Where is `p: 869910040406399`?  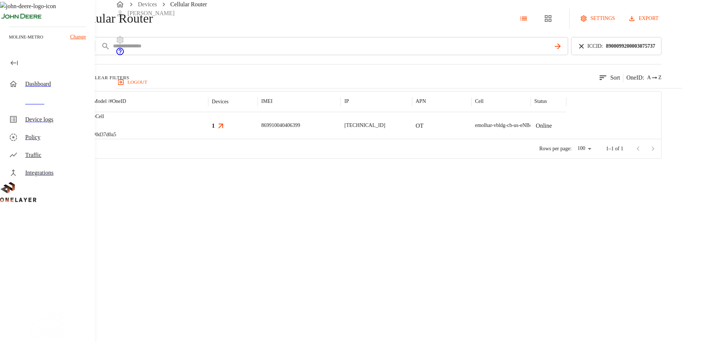
p: 869910040406399 is located at coordinates (281, 126).